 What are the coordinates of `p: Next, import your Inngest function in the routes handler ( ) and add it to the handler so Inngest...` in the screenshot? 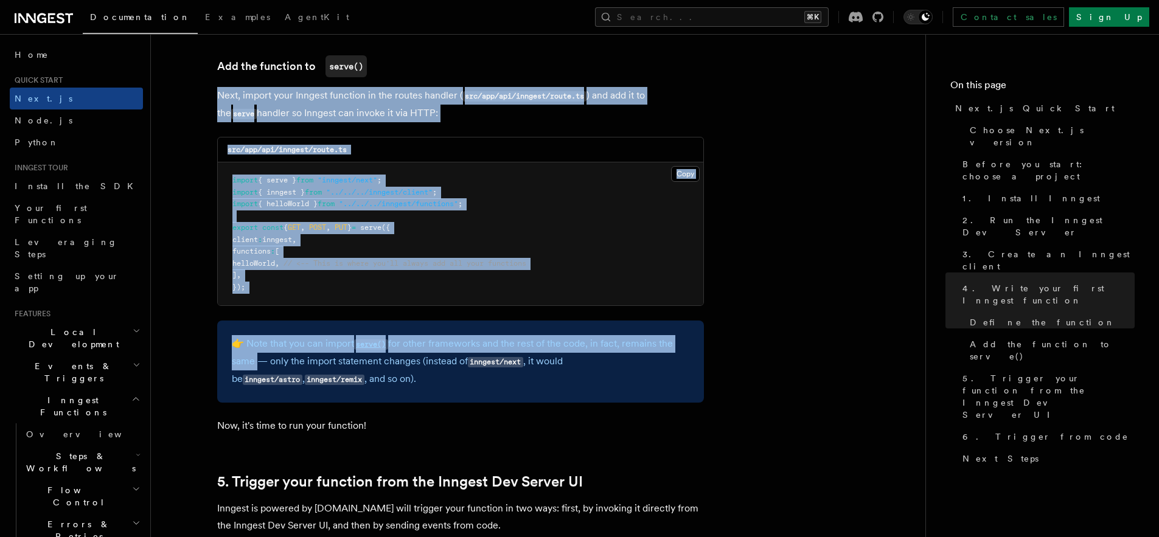 It's located at (460, 105).